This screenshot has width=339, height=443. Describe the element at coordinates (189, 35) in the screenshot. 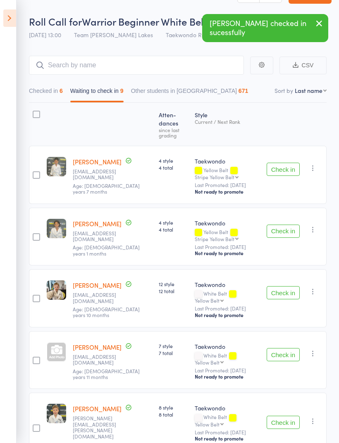

I see `span: Taekwondo Room` at that location.